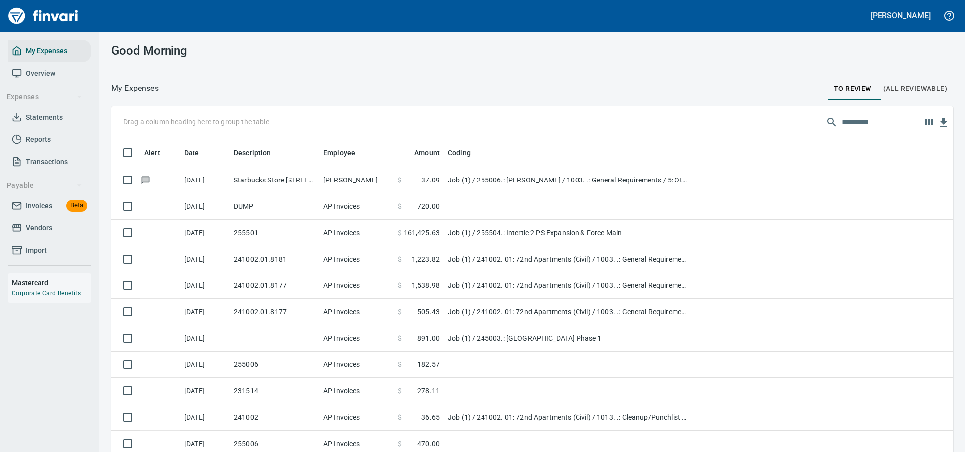 Image resolution: width=965 pixels, height=452 pixels. What do you see at coordinates (44, 97) in the screenshot?
I see `span: Expenses` at bounding box center [44, 97].